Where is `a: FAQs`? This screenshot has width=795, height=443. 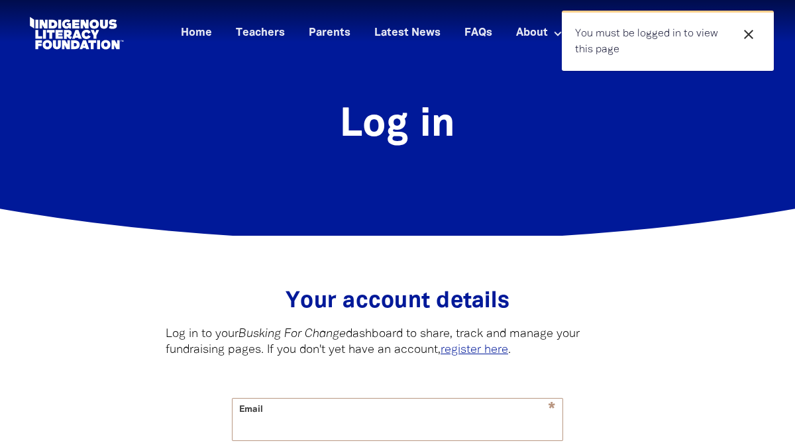
a: FAQs is located at coordinates (478, 33).